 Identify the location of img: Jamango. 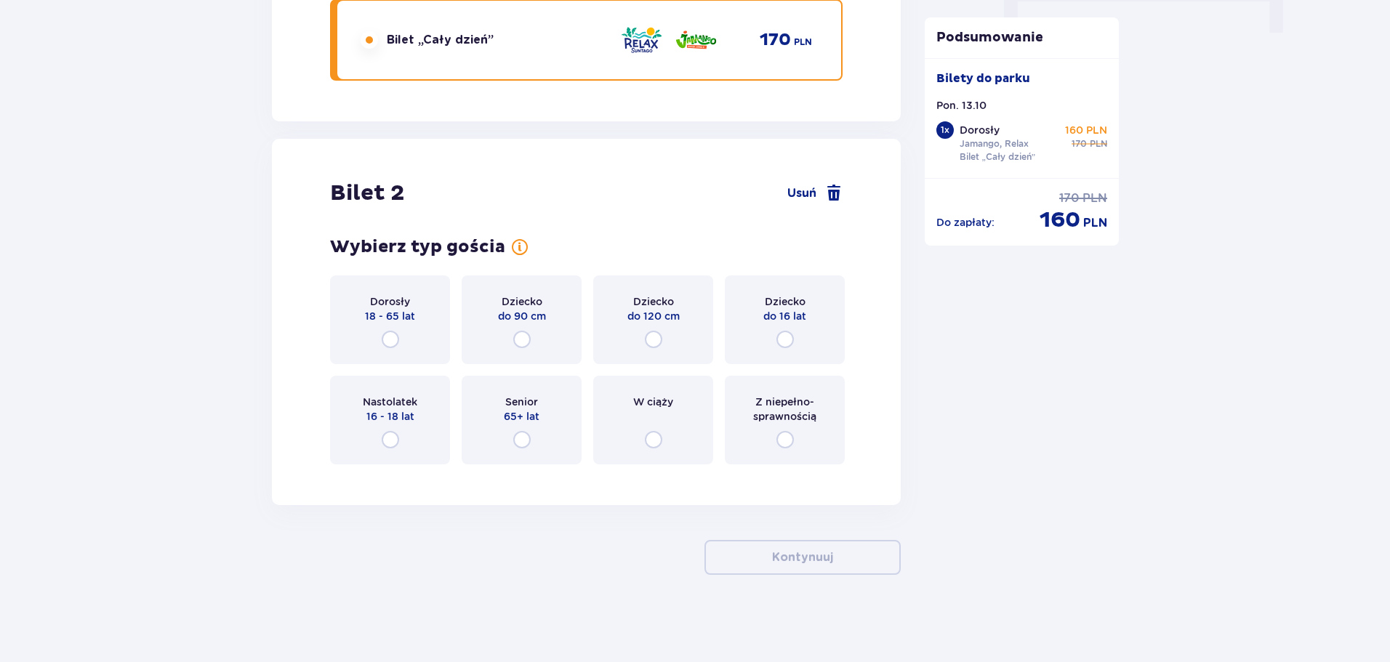
(696, 40).